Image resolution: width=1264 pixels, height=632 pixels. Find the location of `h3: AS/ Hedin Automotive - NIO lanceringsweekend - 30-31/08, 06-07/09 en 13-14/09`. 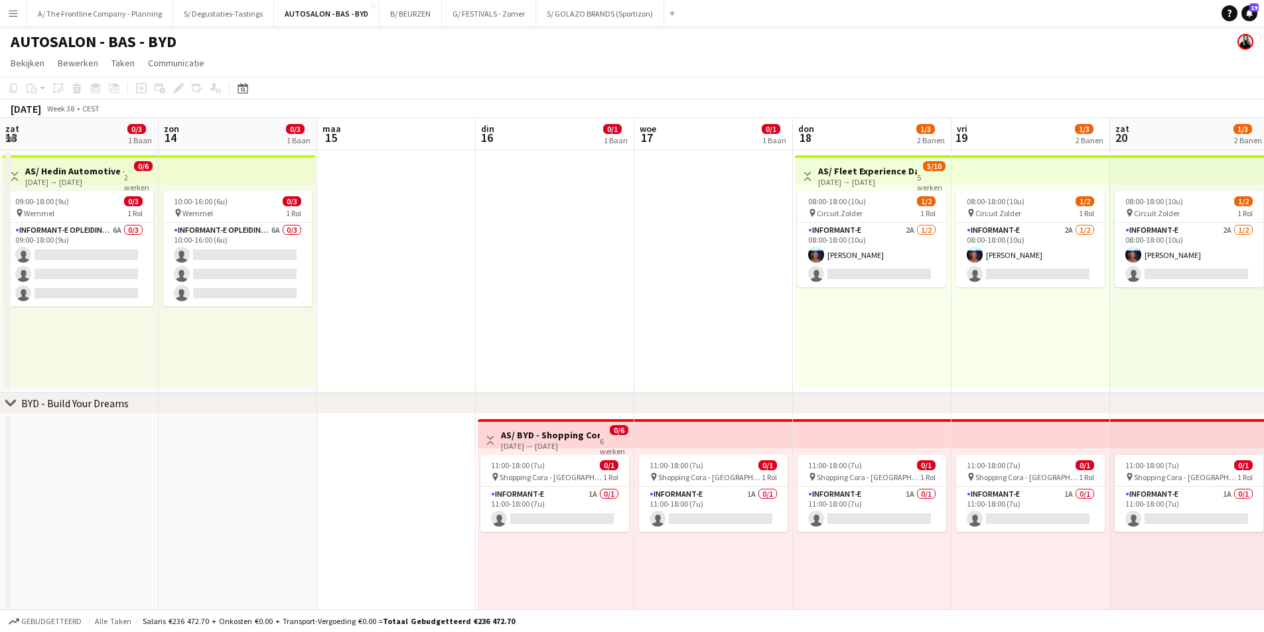

h3: AS/ Hedin Automotive - NIO lanceringsweekend - 30-31/08, 06-07/09 en 13-14/09 is located at coordinates (74, 171).